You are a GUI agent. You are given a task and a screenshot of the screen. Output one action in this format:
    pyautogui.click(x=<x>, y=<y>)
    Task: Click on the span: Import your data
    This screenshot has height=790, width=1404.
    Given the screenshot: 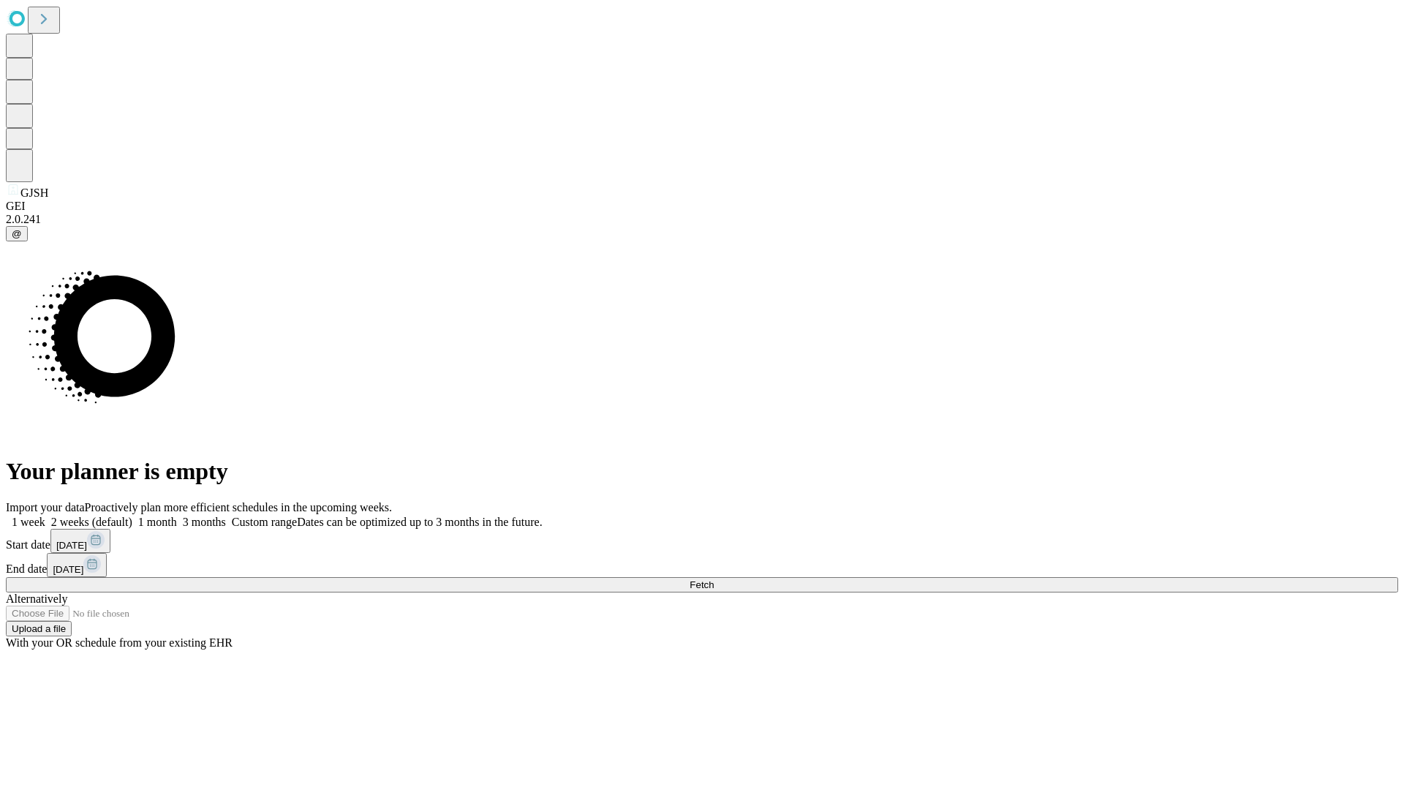 What is the action you would take?
    pyautogui.click(x=45, y=507)
    